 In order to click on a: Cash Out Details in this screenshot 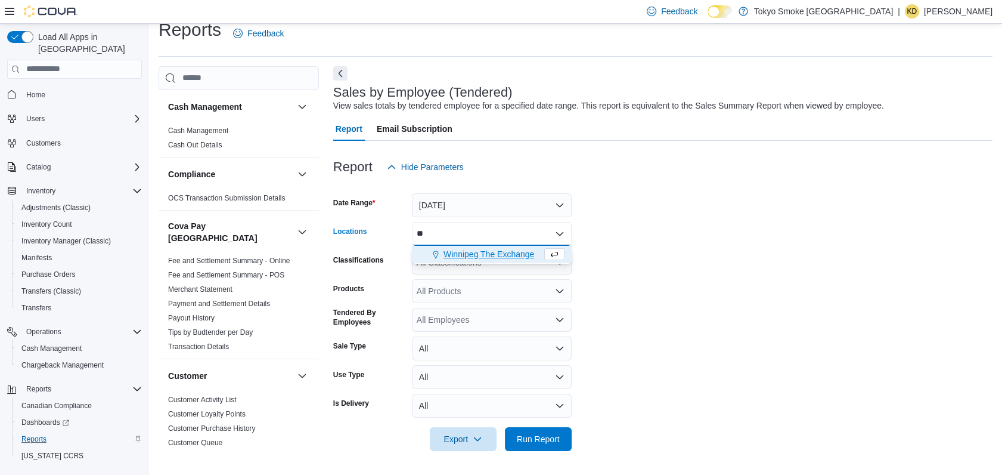, I will do `click(195, 145)`.